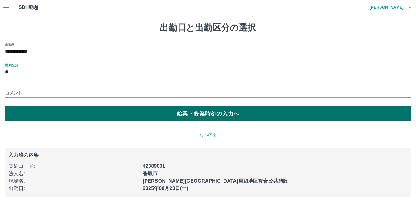 The height and width of the screenshot is (203, 416). Describe the element at coordinates (150, 173) in the screenshot. I see `b: 香取市` at that location.